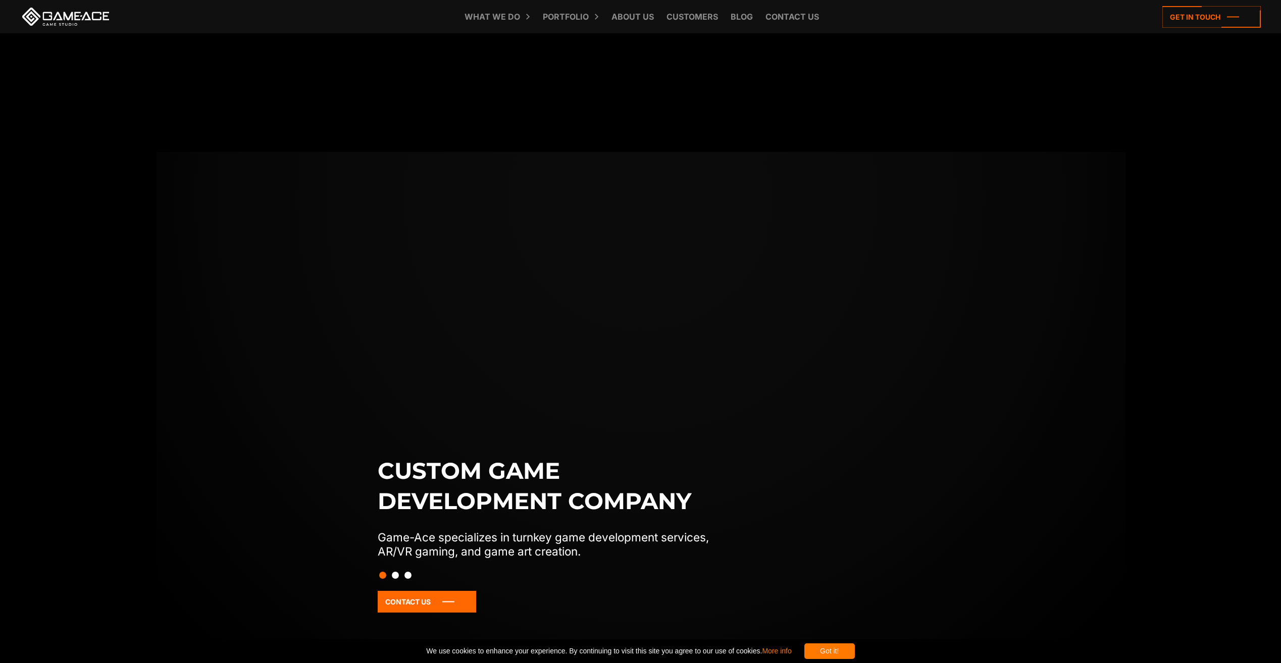  What do you see at coordinates (554, 545) in the screenshot?
I see `p: Game-Ace specializes in turnkey game development services, AR/VR gaming, and game art creation.` at bounding box center [554, 545].